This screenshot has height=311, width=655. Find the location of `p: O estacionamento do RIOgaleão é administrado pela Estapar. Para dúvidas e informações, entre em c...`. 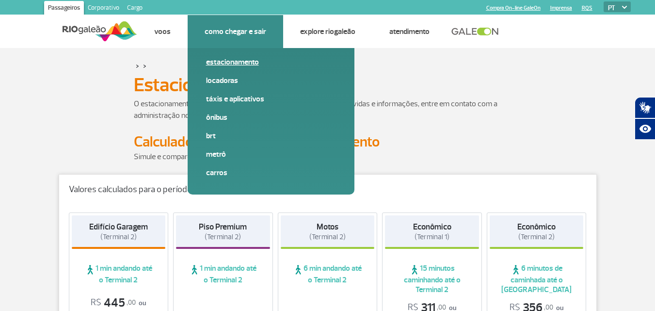

p: O estacionamento do RIOgaleão é administrado pela Estapar. Para dúvidas e informações, entre em c... is located at coordinates (328, 110).